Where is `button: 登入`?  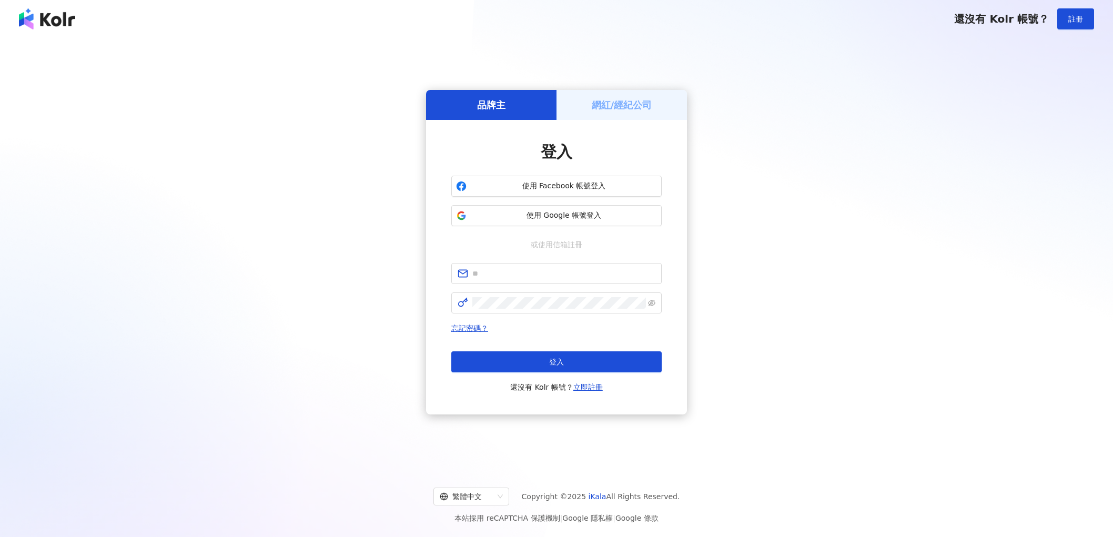
button: 登入 is located at coordinates (557, 362).